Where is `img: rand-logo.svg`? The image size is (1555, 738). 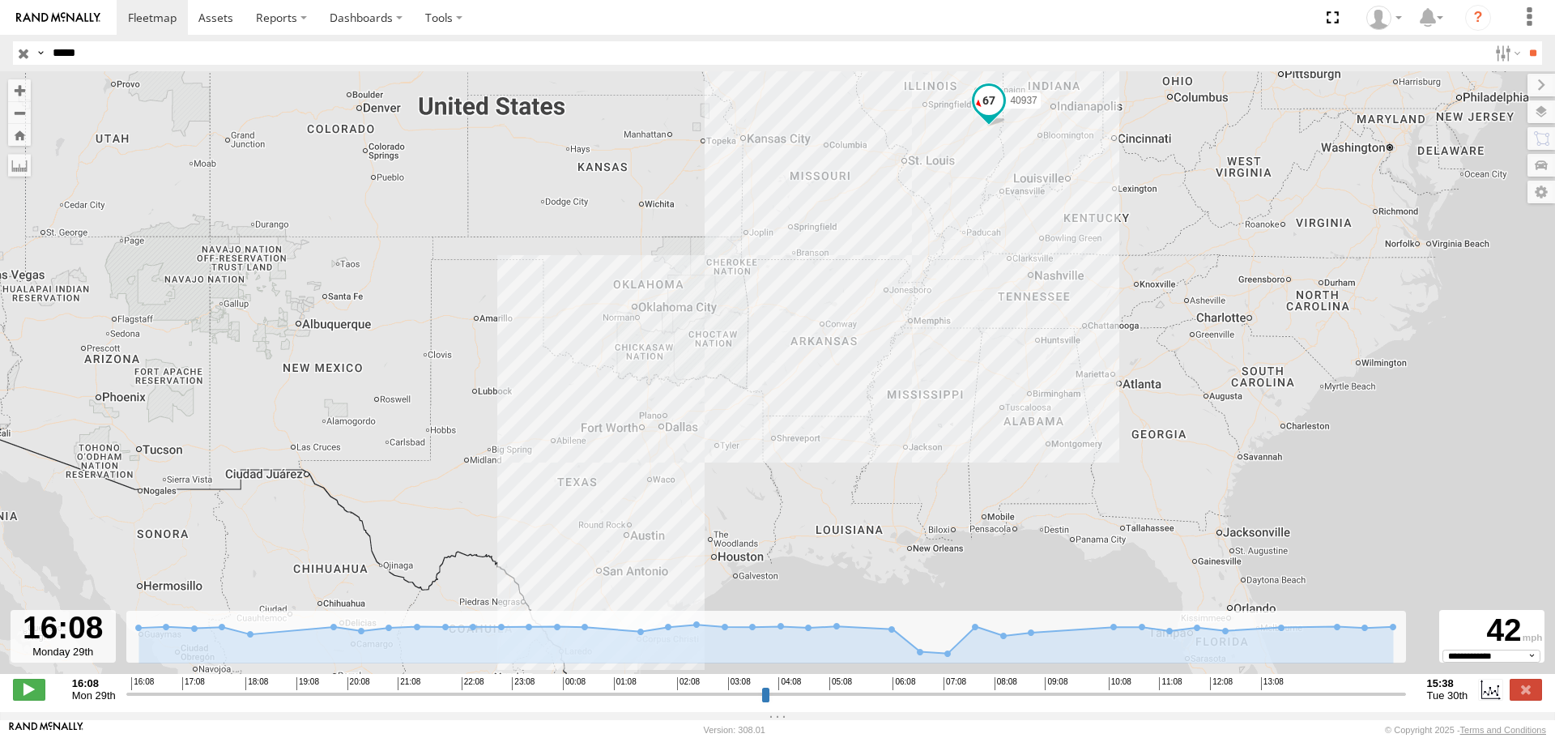 img: rand-logo.svg is located at coordinates (58, 18).